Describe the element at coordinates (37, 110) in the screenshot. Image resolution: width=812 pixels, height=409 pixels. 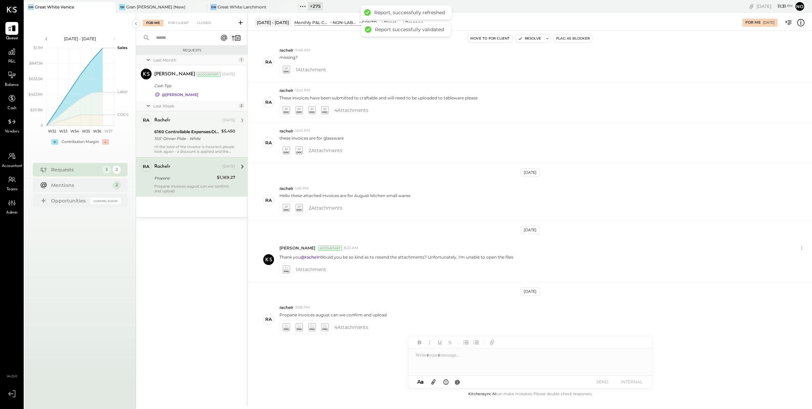
I see `text: $211.8K` at that location.